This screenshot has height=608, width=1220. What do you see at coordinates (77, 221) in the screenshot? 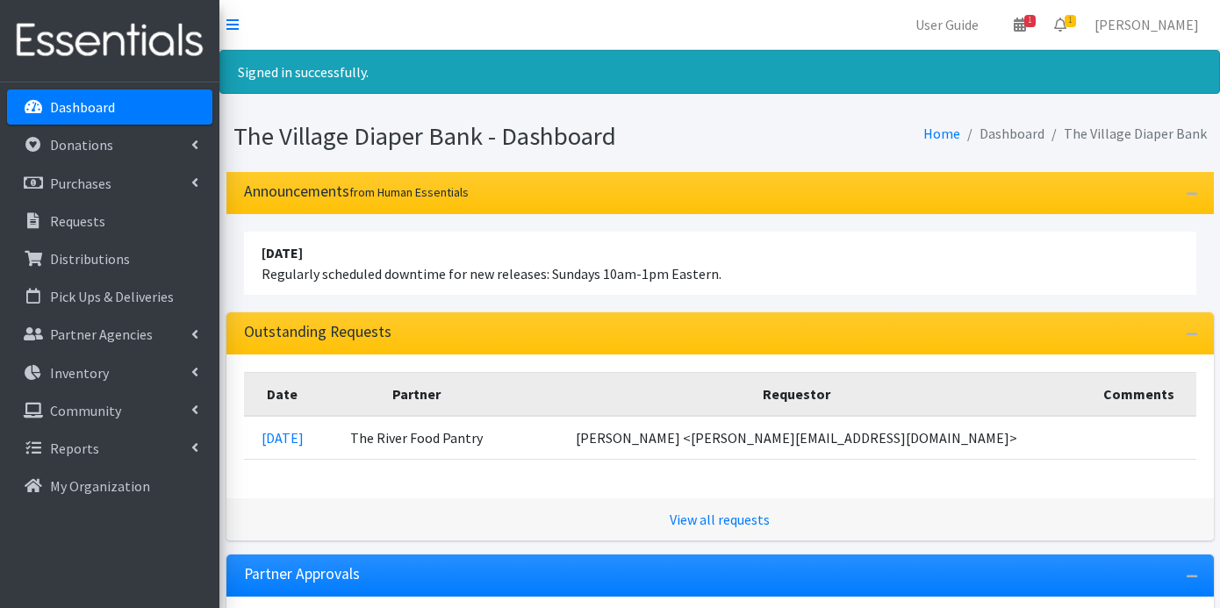
I see `p: Requests` at bounding box center [77, 221].